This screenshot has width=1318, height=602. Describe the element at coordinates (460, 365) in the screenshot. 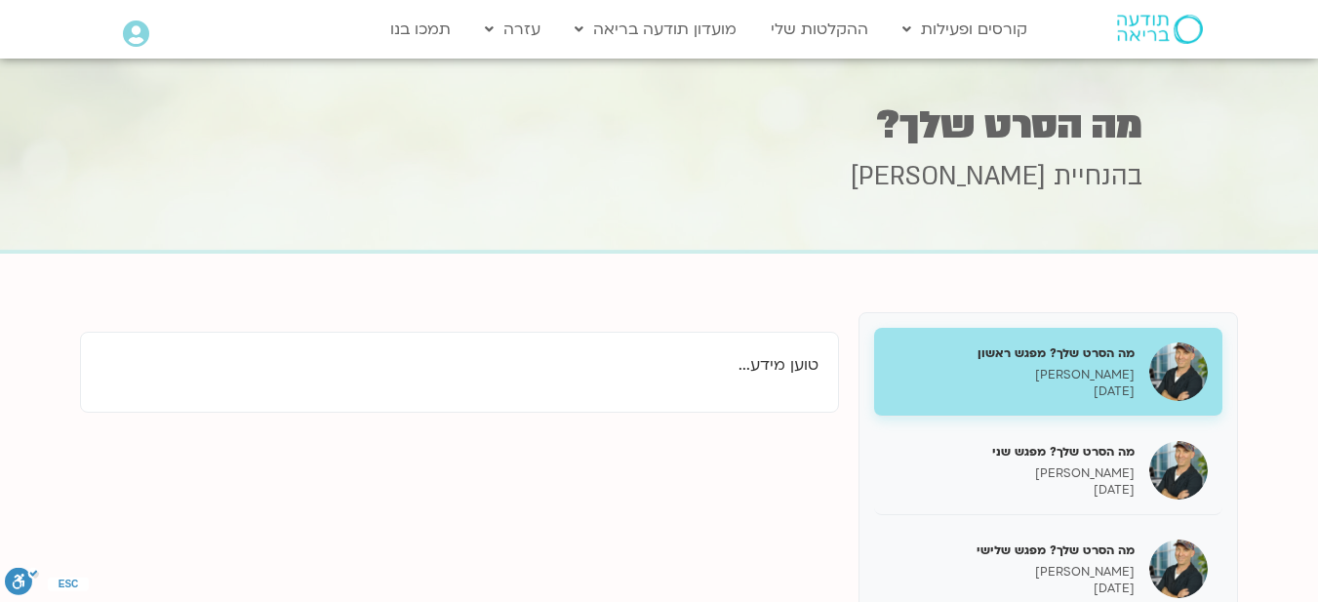

I see `p: טוען מידע...` at that location.